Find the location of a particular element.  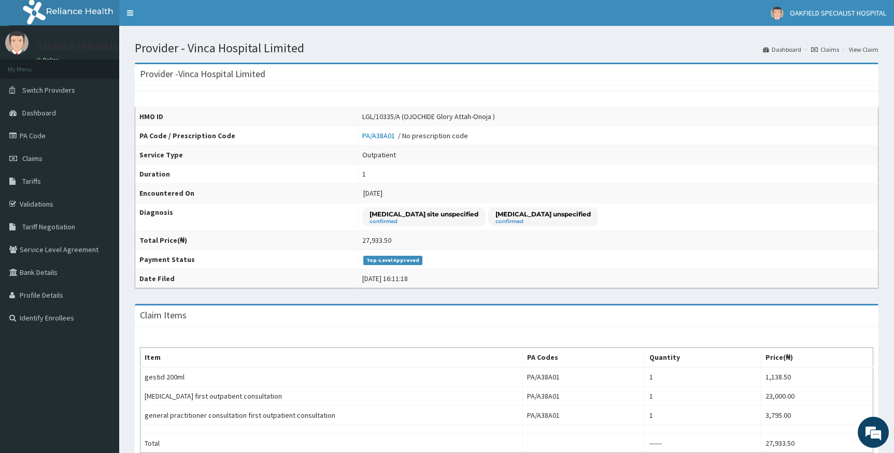

th: PA Codes is located at coordinates (584, 358).